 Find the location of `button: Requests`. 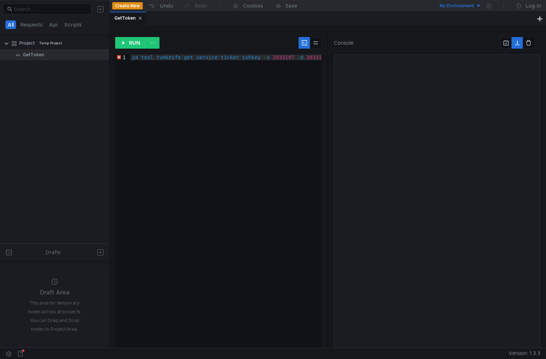

button: Requests is located at coordinates (31, 25).